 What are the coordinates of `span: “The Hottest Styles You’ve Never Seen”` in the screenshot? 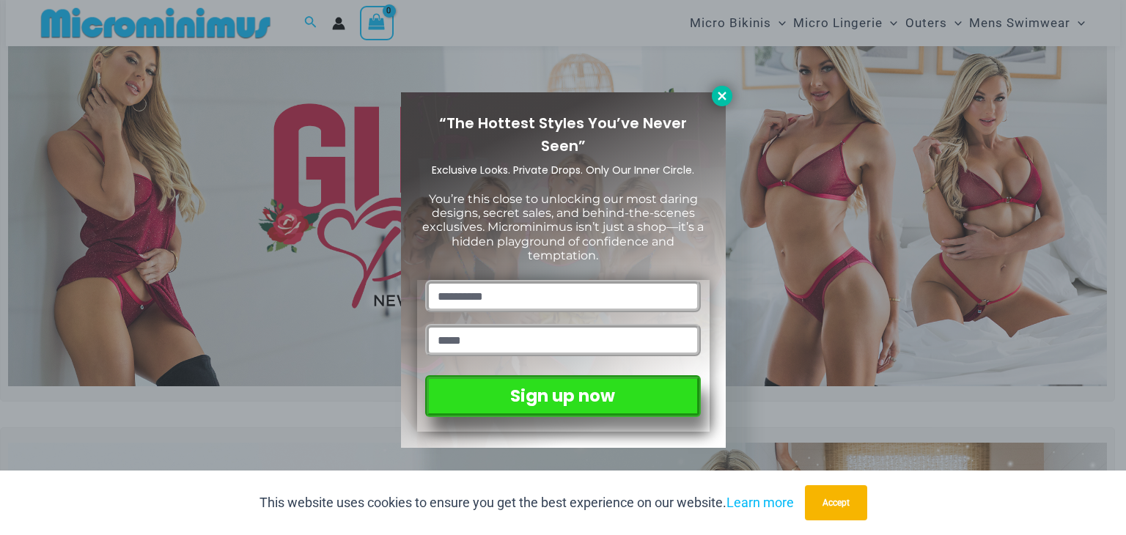 It's located at (563, 134).